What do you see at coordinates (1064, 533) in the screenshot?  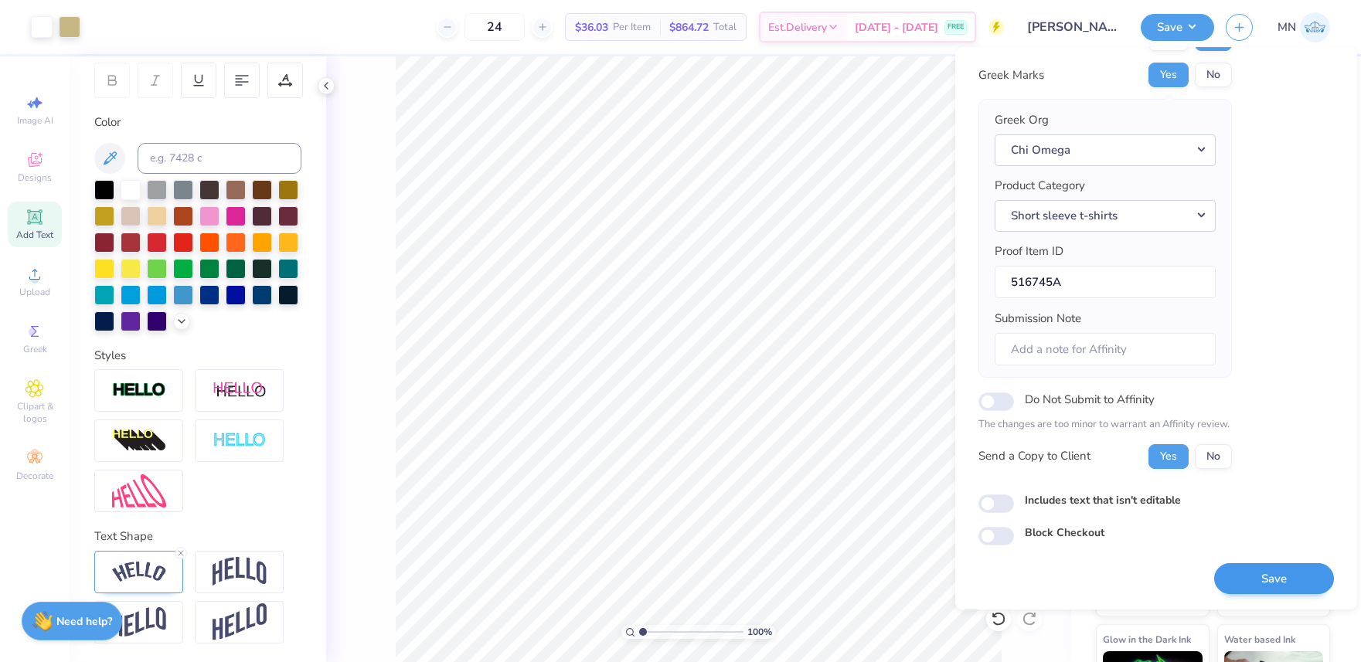 I see `label: Block Checkout` at bounding box center [1064, 533].